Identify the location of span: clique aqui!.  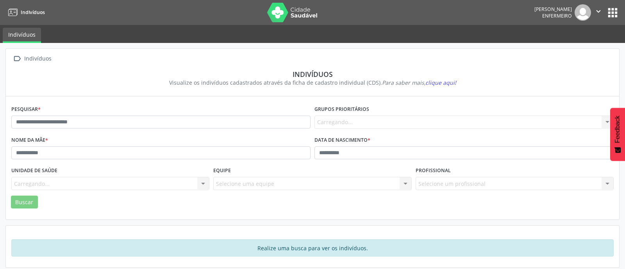
(441, 82).